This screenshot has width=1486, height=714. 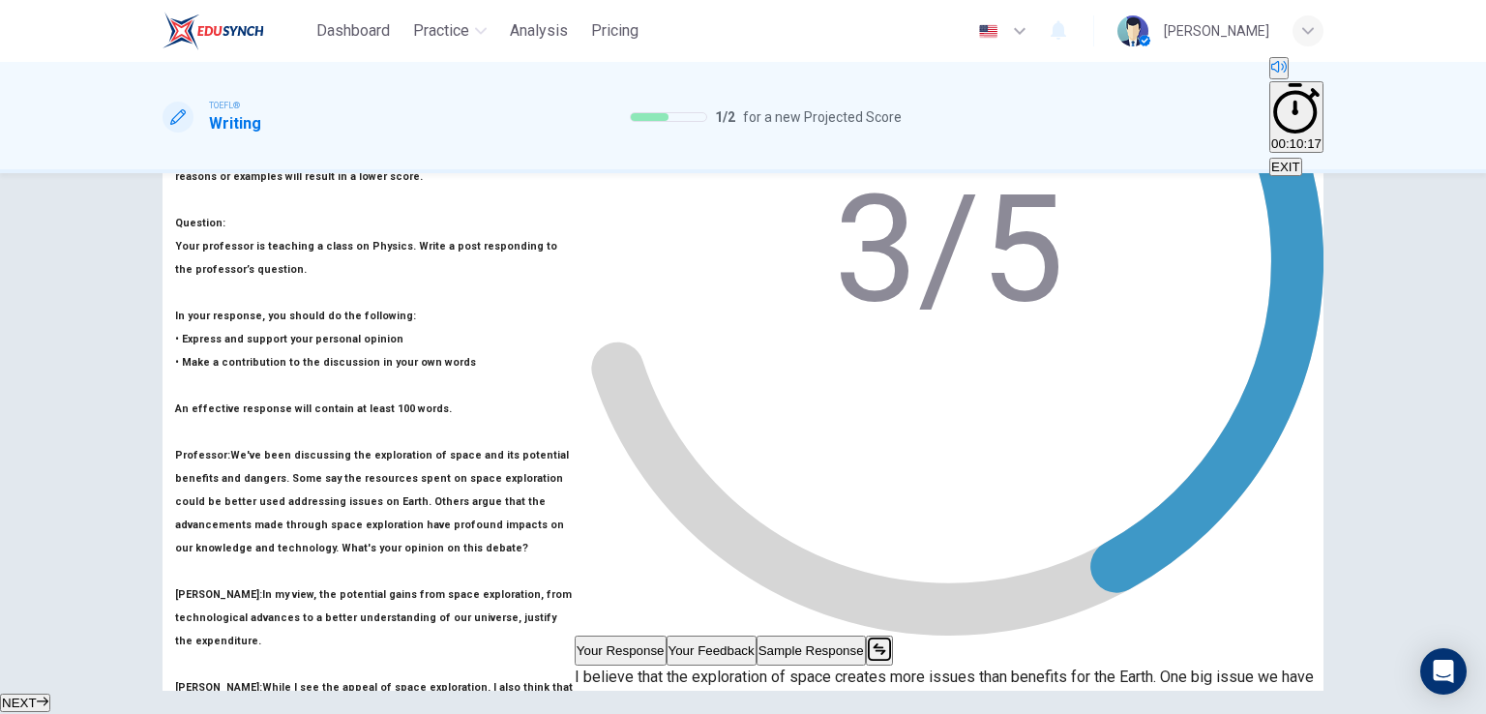 I want to click on img: Profile picture, so click(x=1133, y=31).